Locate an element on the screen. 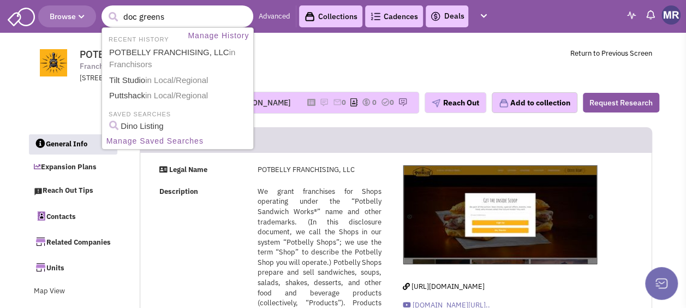 The image size is (686, 308). li: RECENT HISTORY is located at coordinates (138, 38).